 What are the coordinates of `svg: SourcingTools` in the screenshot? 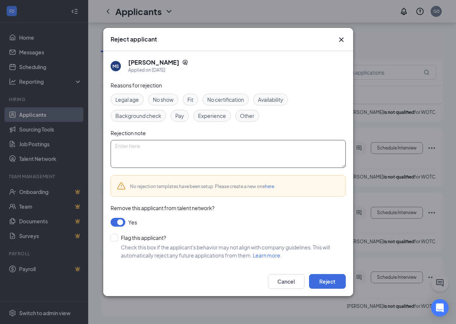 It's located at (185, 62).